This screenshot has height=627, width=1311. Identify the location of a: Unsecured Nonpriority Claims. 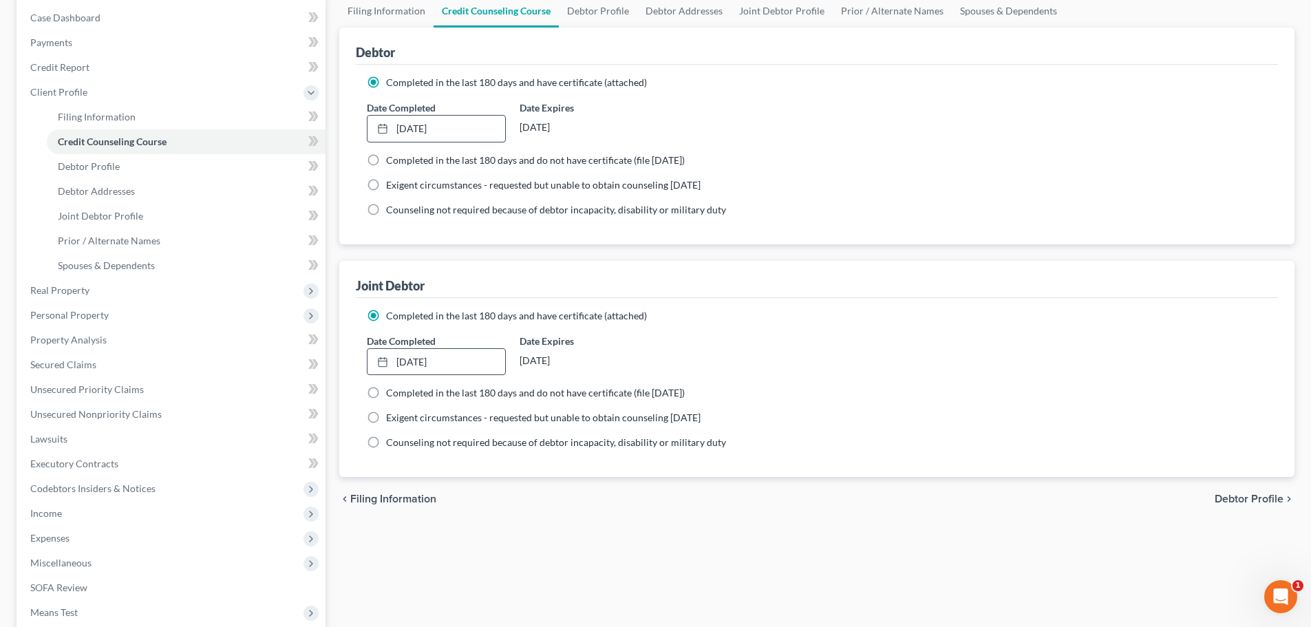
(172, 414).